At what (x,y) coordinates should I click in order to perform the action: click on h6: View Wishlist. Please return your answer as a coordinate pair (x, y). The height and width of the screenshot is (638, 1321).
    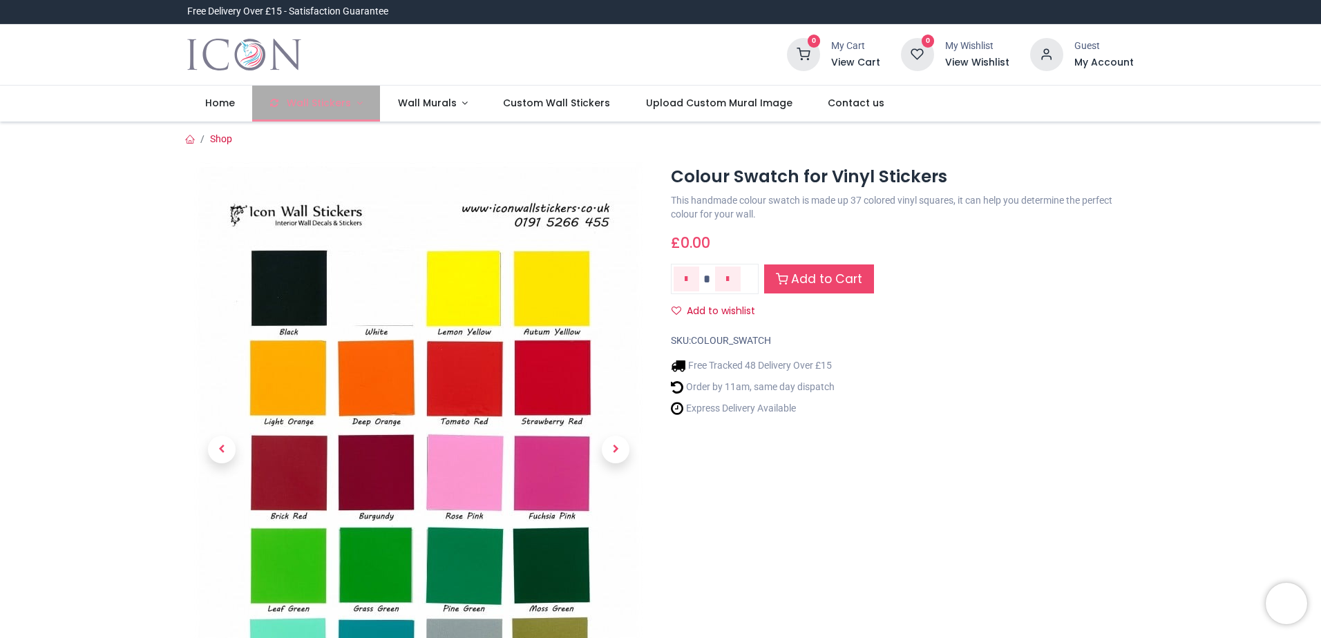
    Looking at the image, I should click on (977, 63).